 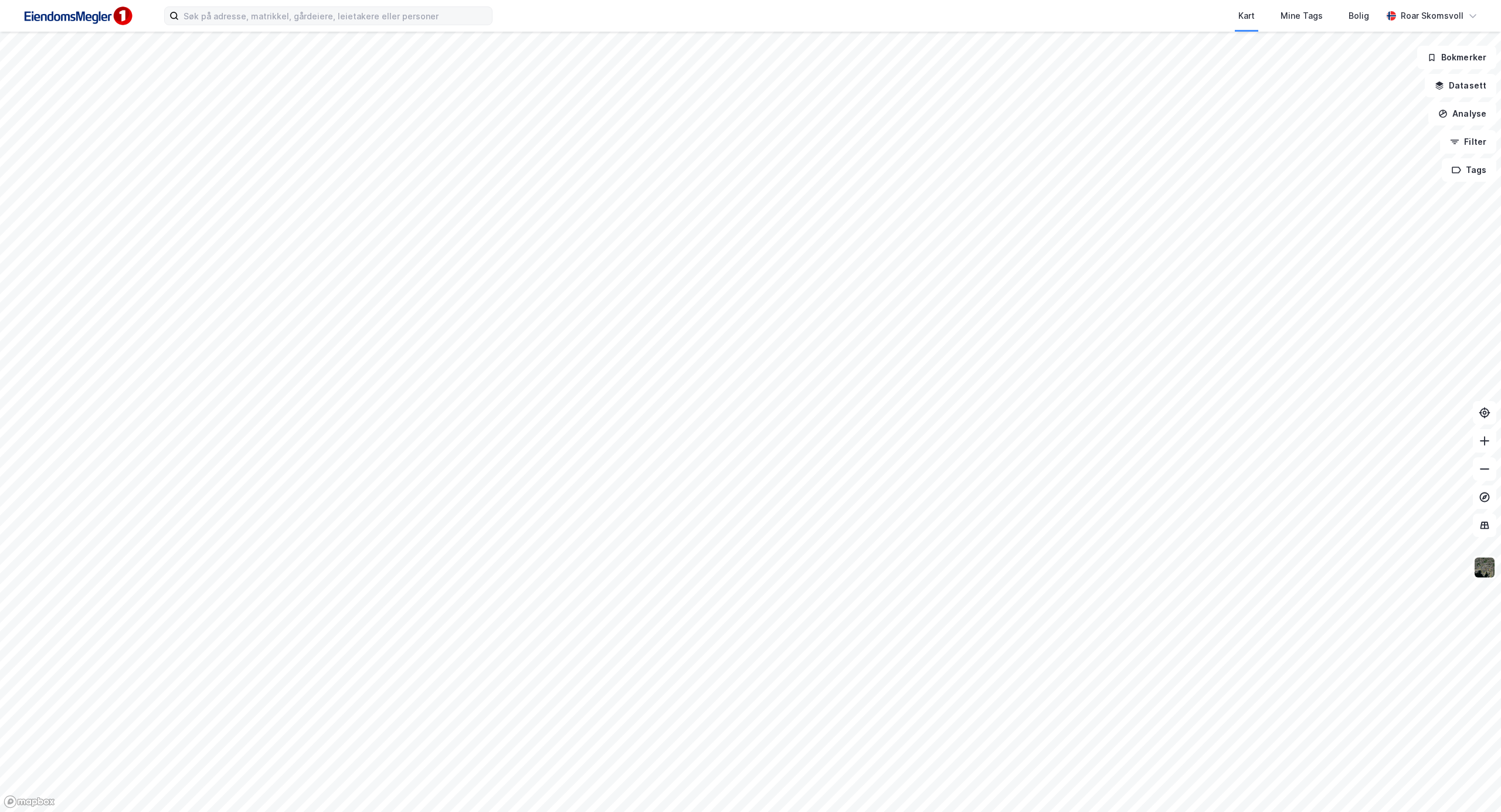 I want to click on div: Mine Tags, so click(x=1301, y=16).